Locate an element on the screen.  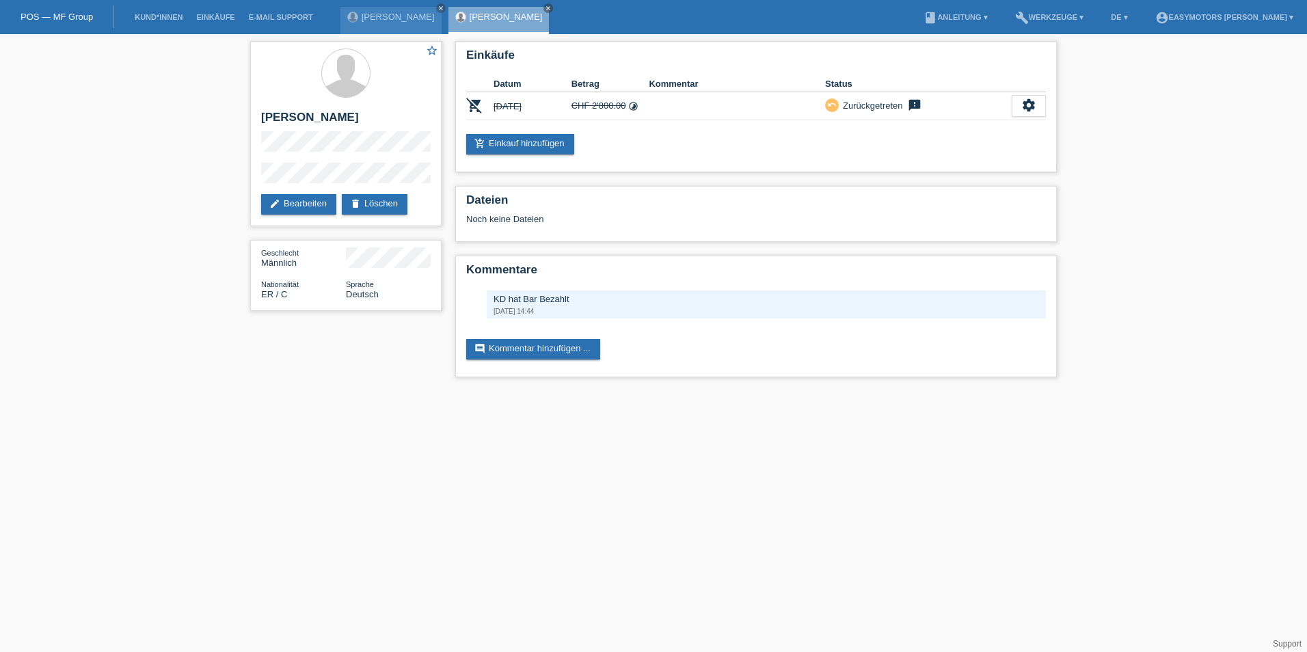
i: undo is located at coordinates (832, 105).